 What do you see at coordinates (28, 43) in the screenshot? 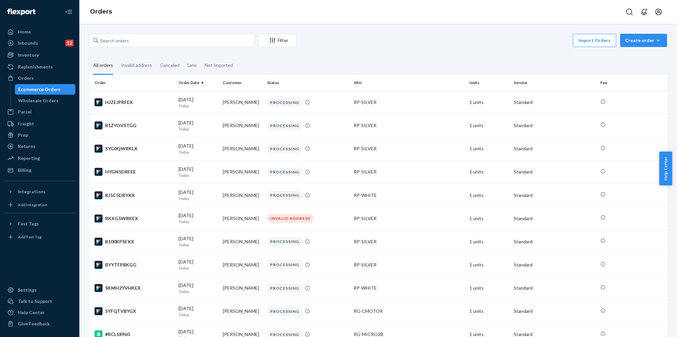
I see `div: Inbounds` at bounding box center [28, 43].